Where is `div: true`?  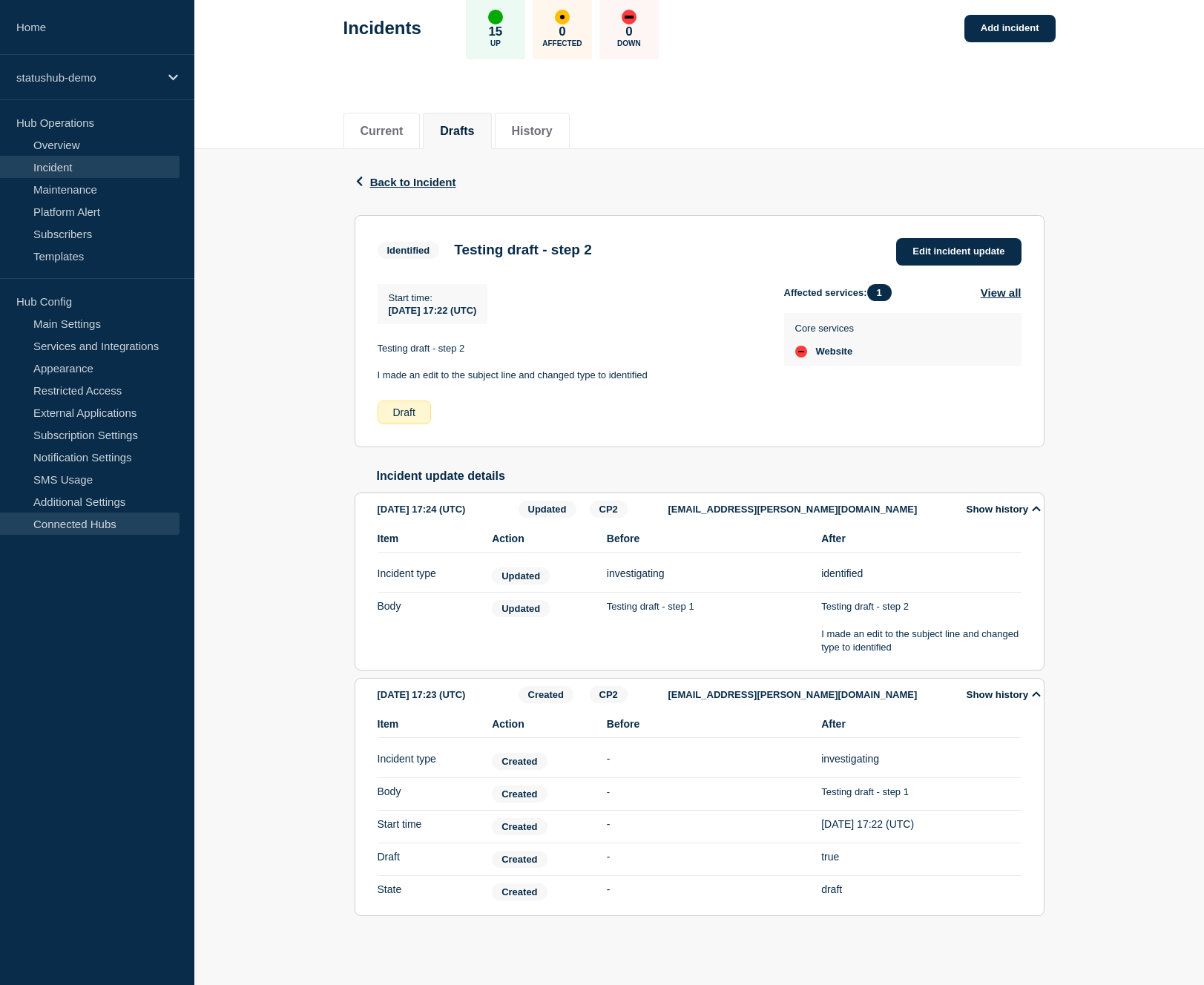 div: true is located at coordinates (921, 858).